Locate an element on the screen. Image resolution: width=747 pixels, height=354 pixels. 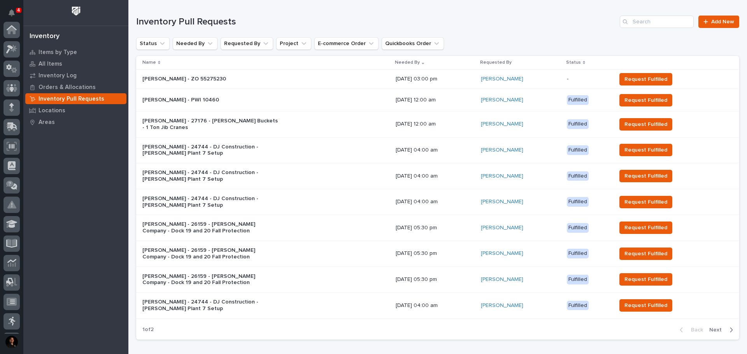
p: Items by Type is located at coordinates (58, 52).